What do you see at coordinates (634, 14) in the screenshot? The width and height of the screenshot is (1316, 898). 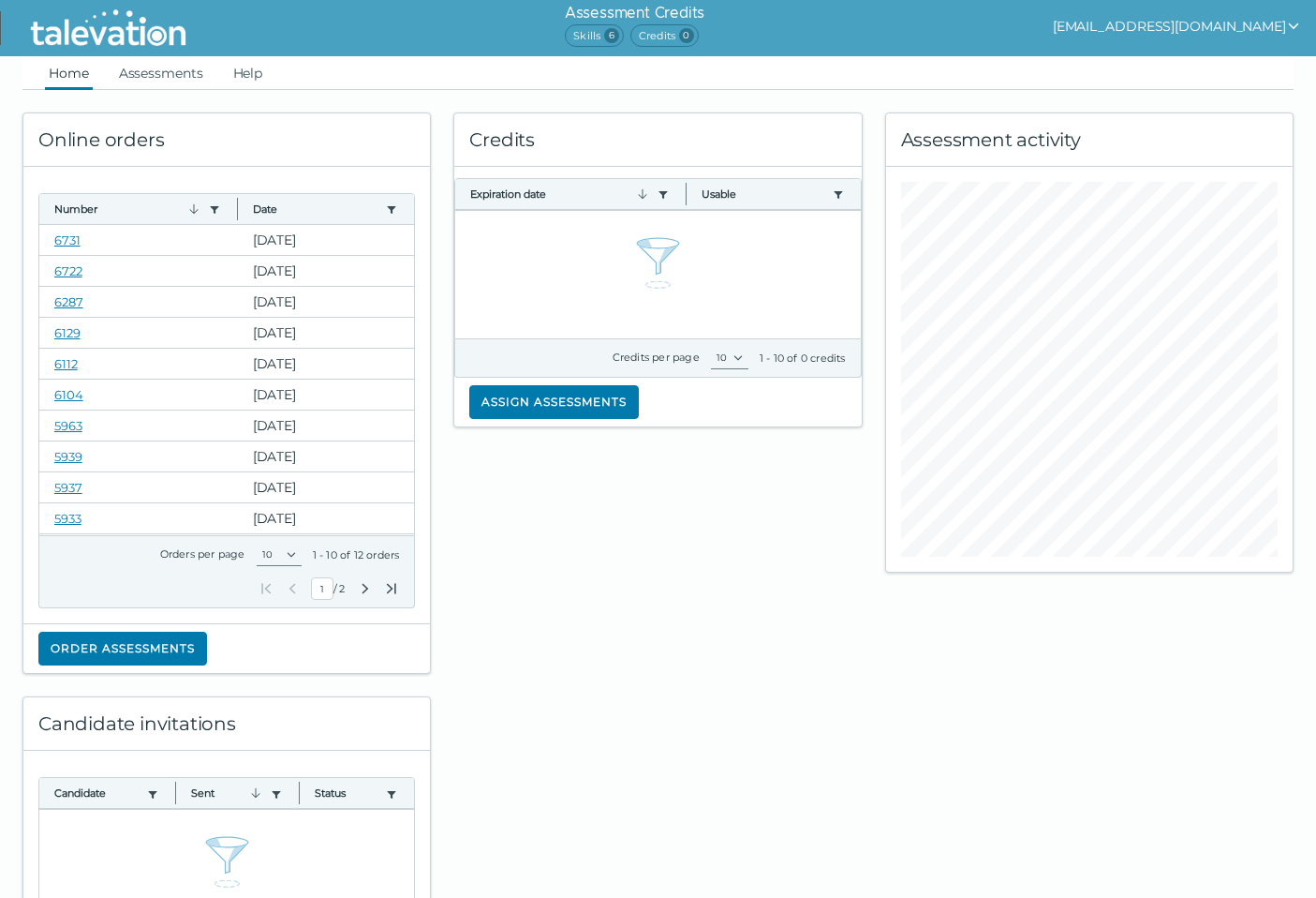 I see `h6: Assessment Credits` at bounding box center [634, 14].